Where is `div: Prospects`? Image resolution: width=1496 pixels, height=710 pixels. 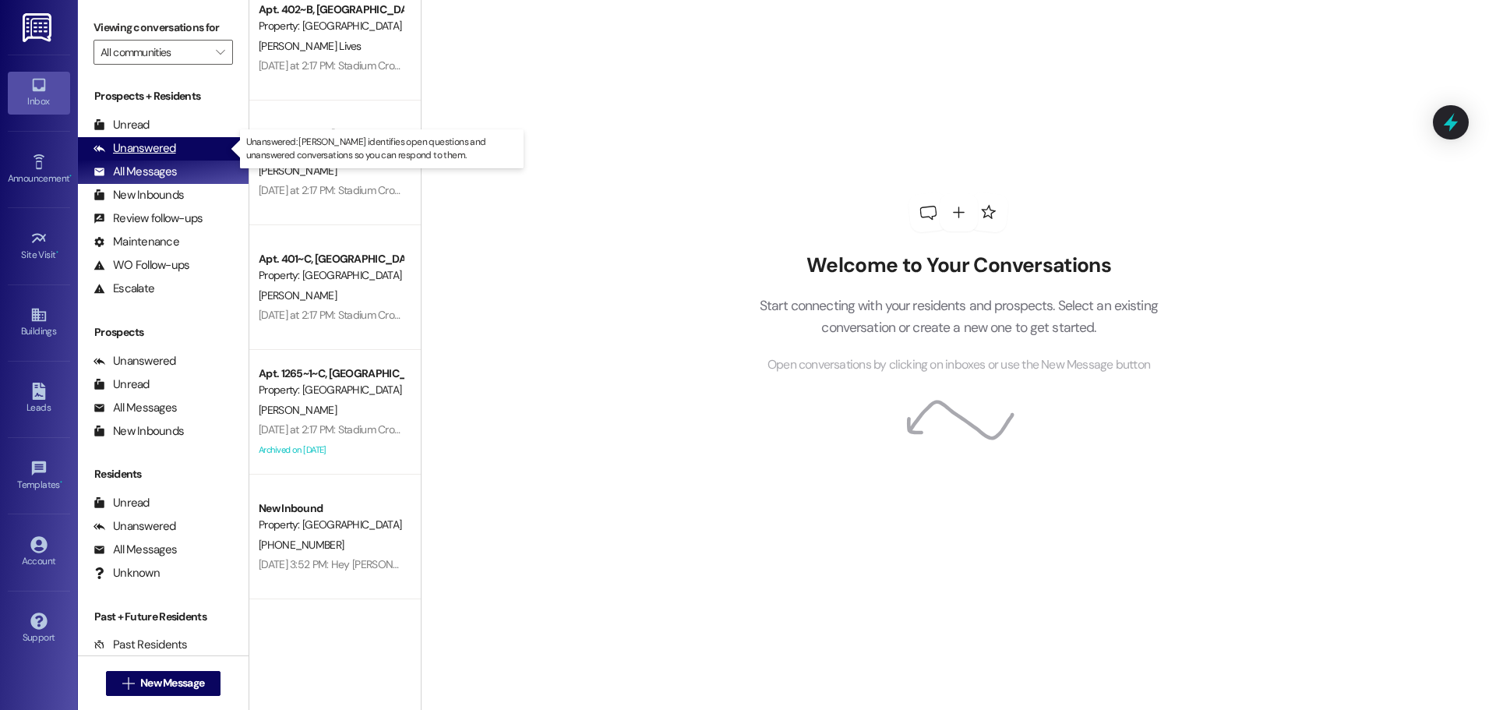 div: Prospects is located at coordinates (163, 332).